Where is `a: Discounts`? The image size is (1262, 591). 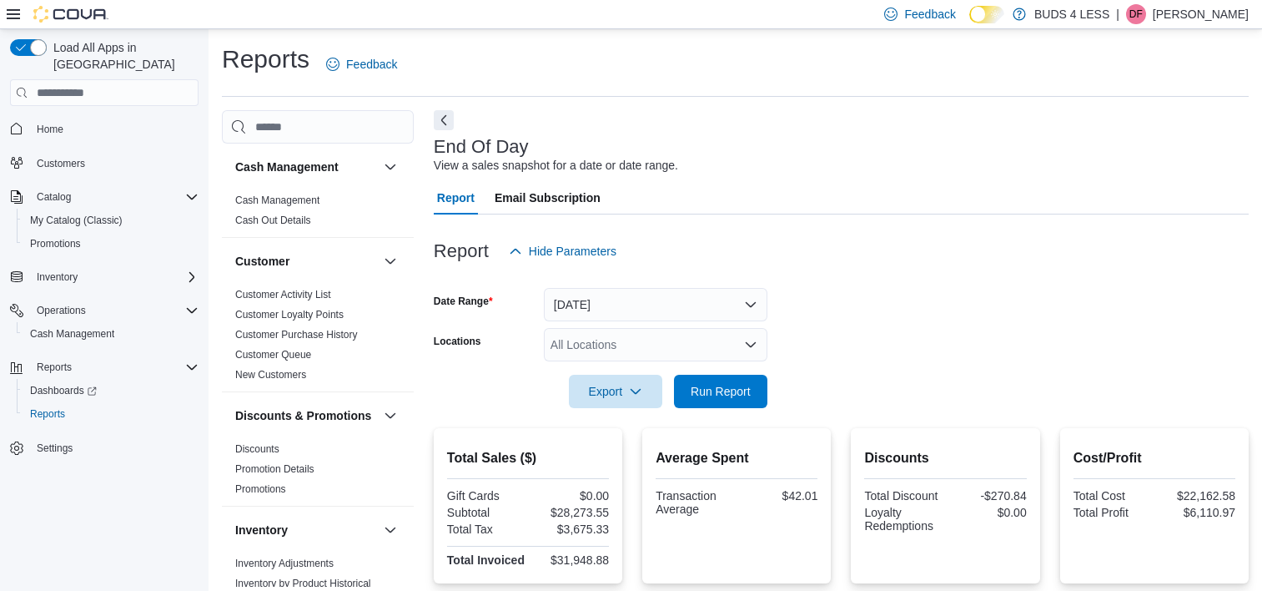 a: Discounts is located at coordinates (257, 449).